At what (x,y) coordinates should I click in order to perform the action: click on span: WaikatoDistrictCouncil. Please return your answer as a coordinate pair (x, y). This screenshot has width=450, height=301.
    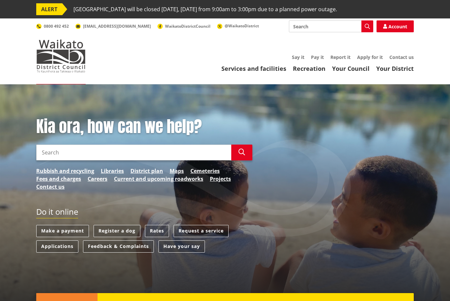
    Looking at the image, I should click on (188, 26).